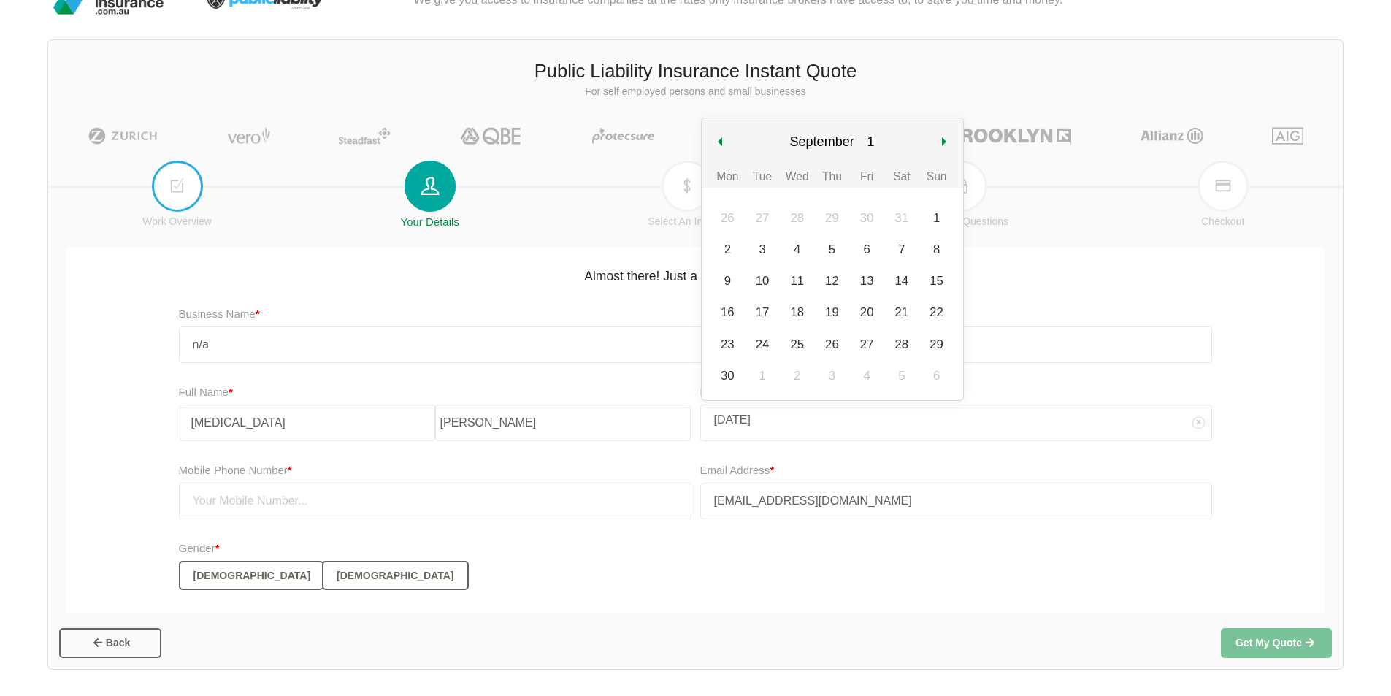 The height and width of the screenshot is (696, 1391). I want to click on div: 13, so click(867, 280).